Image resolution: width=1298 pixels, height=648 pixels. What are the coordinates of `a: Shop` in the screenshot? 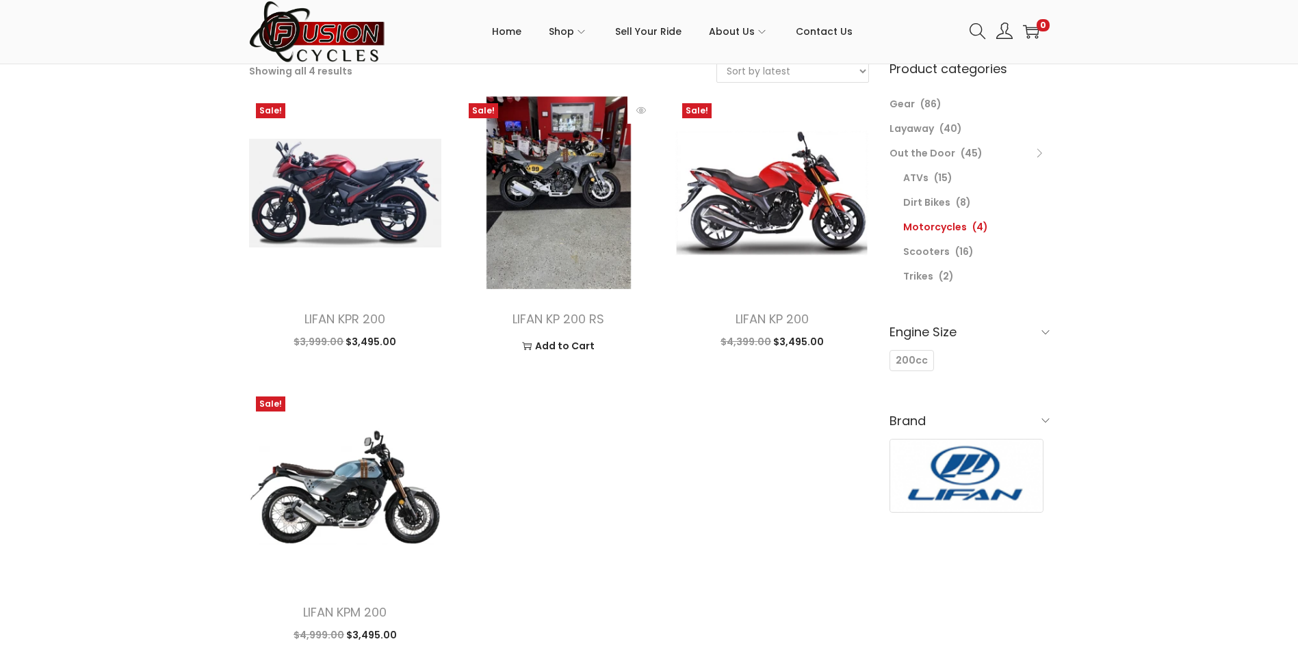 It's located at (568, 31).